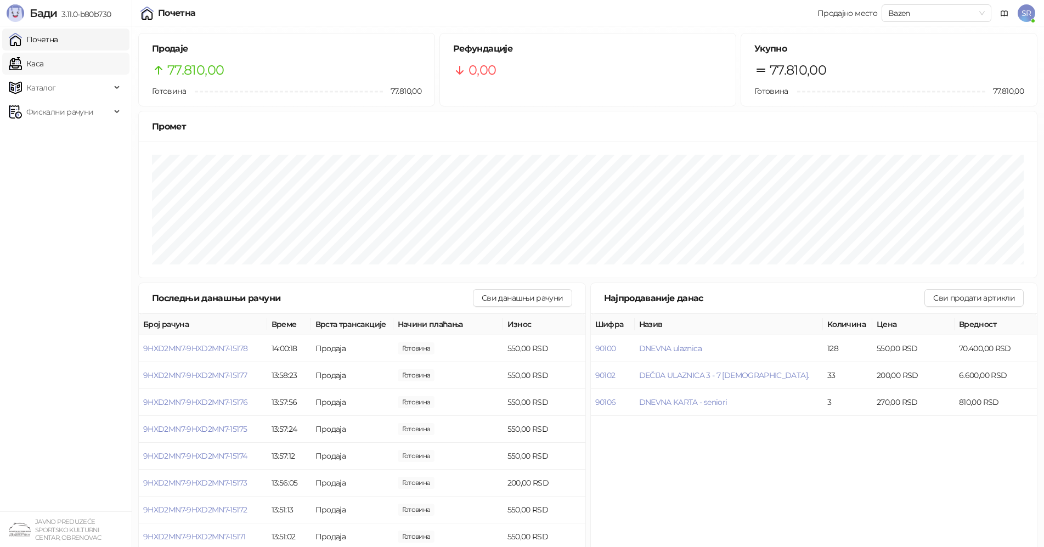 This screenshot has height=547, width=1044. What do you see at coordinates (195, 483) in the screenshot?
I see `button: 9HXD2MN7-9HXD2MN7-15173` at bounding box center [195, 483].